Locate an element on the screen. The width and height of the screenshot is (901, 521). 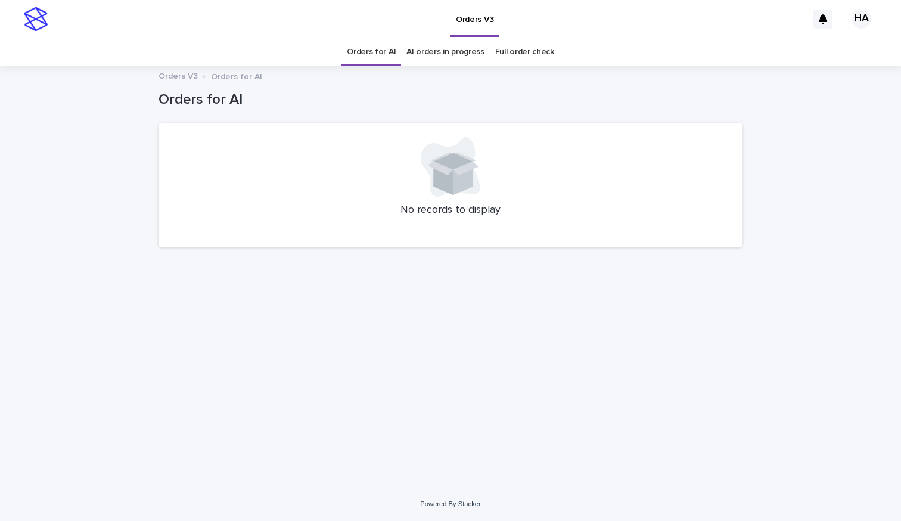
a: Powered By Stacker is located at coordinates (450, 504).